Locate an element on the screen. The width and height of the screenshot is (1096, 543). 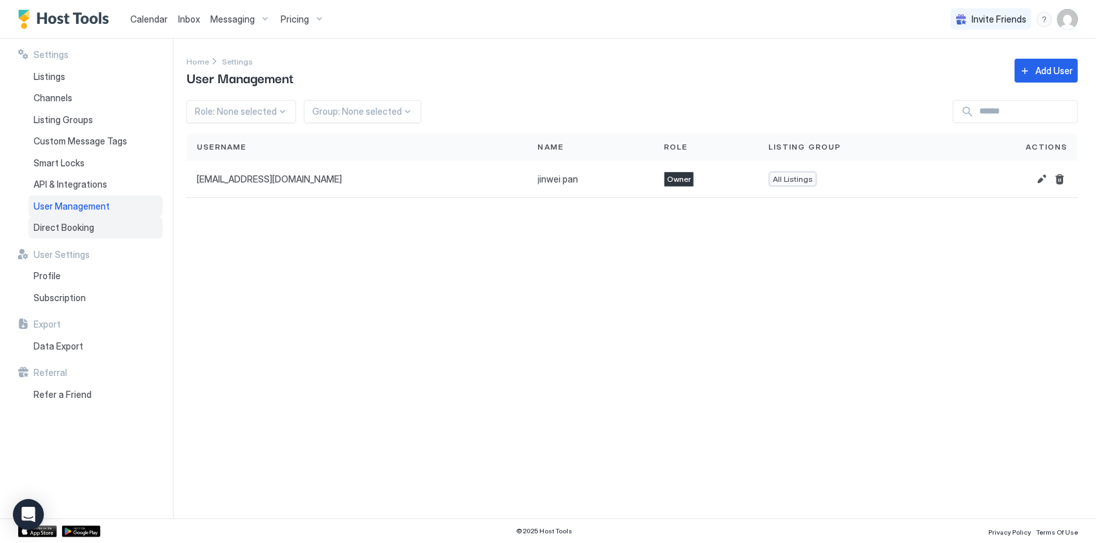
div: Google Play Store is located at coordinates (81, 532).